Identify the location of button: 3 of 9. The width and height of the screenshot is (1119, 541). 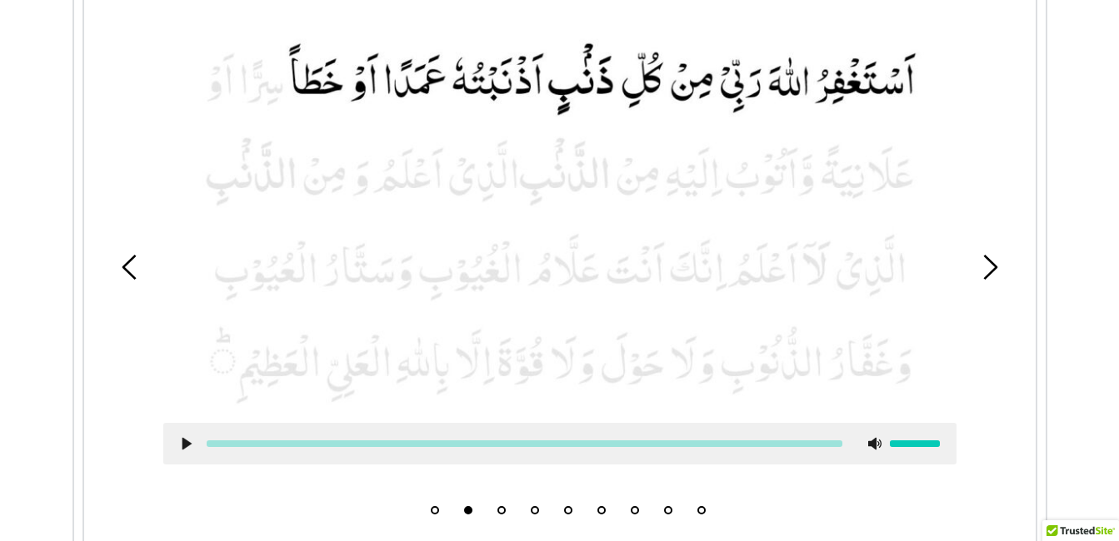
(501, 511).